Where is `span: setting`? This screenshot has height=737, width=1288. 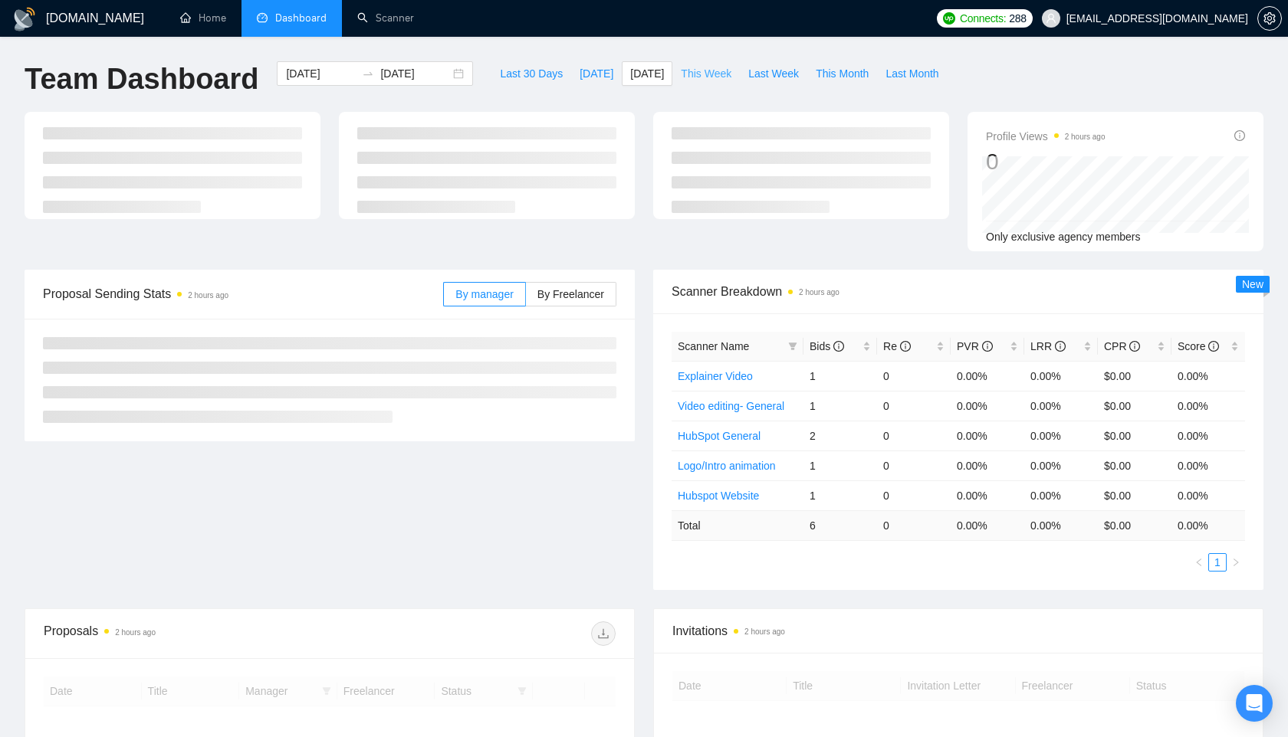
span: setting is located at coordinates (1269, 18).